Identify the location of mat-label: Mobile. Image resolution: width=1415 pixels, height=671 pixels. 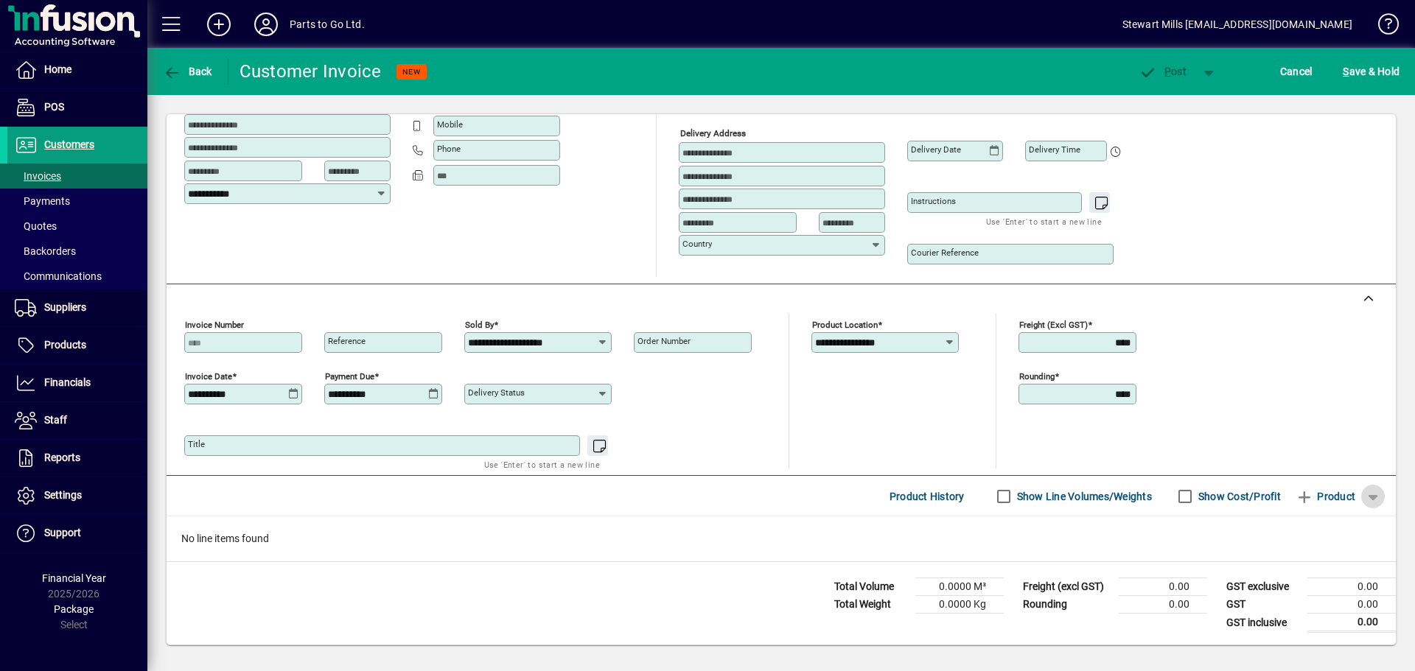
(449, 125).